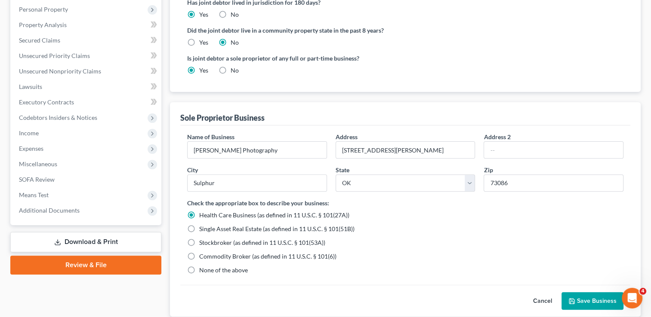  Describe the element at coordinates (642, 292) in the screenshot. I see `span: 4` at that location.